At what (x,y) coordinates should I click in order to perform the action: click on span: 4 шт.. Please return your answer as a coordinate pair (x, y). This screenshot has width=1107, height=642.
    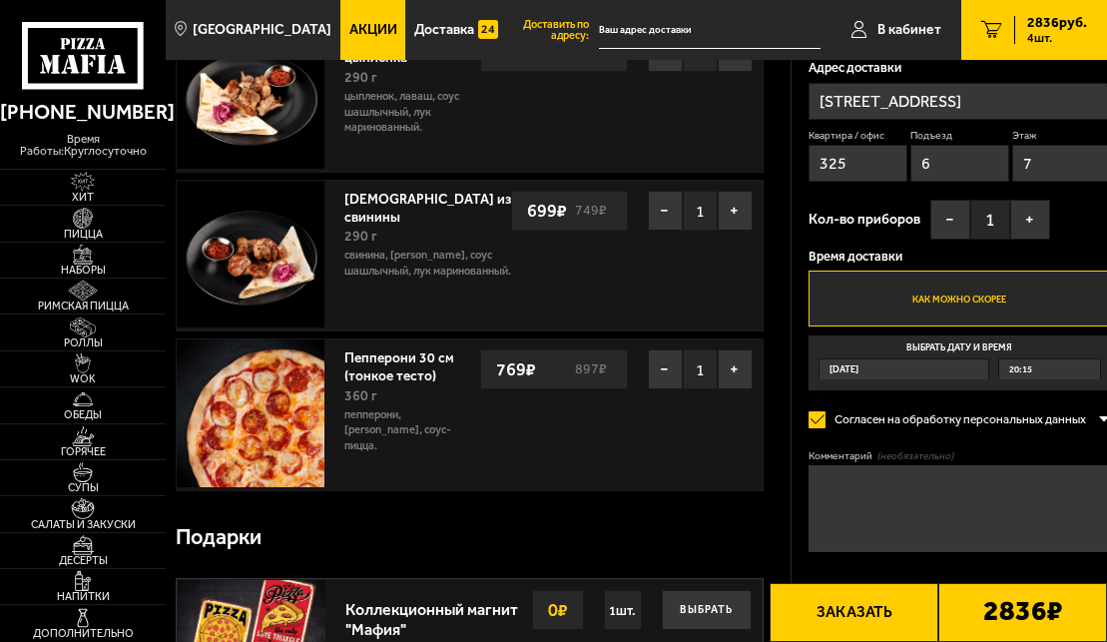
    Looking at the image, I should click on (1058, 38).